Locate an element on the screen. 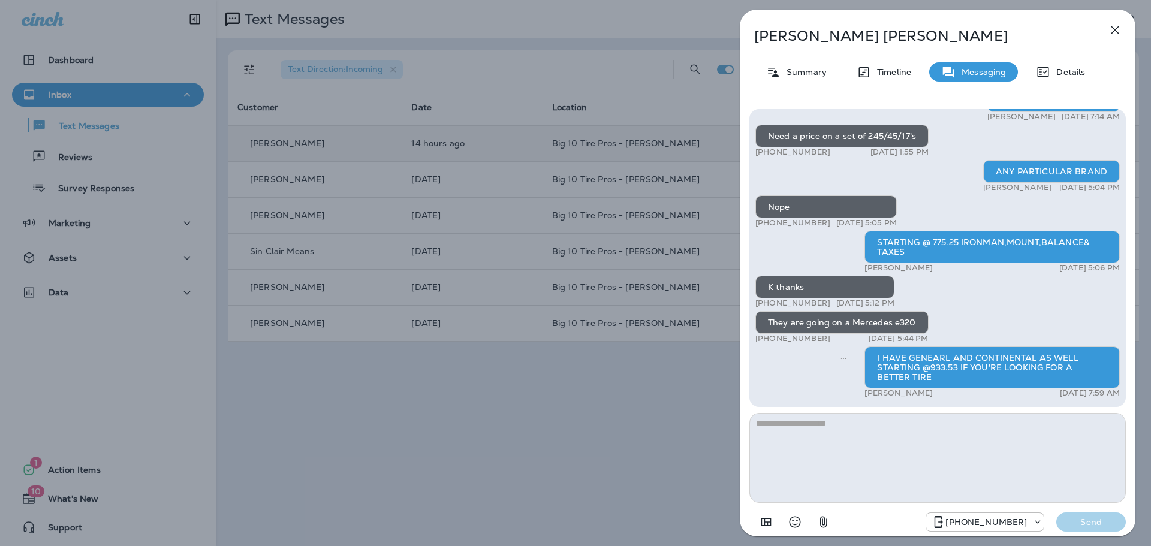 This screenshot has width=1151, height=546. button: Select an emoji is located at coordinates (795, 522).